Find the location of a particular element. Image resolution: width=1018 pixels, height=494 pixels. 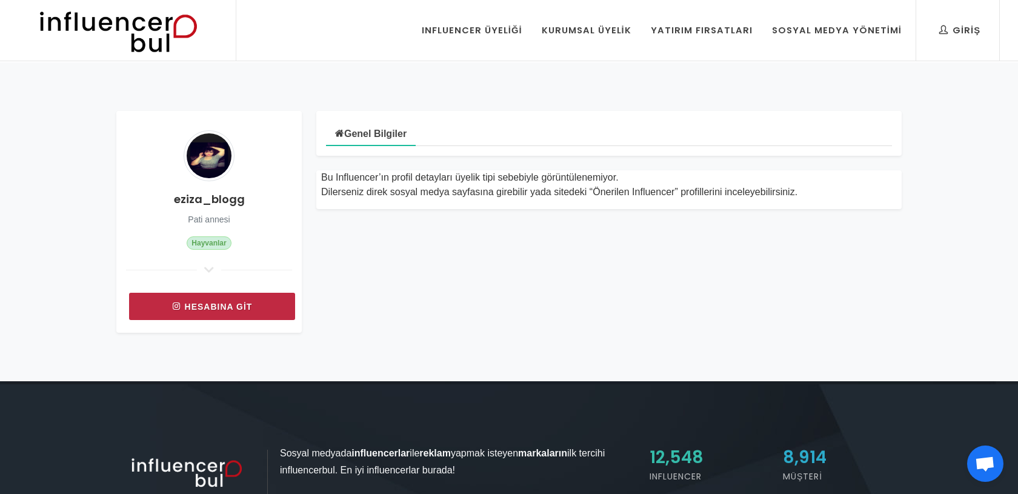

div: Açık sohbet is located at coordinates (985, 463).